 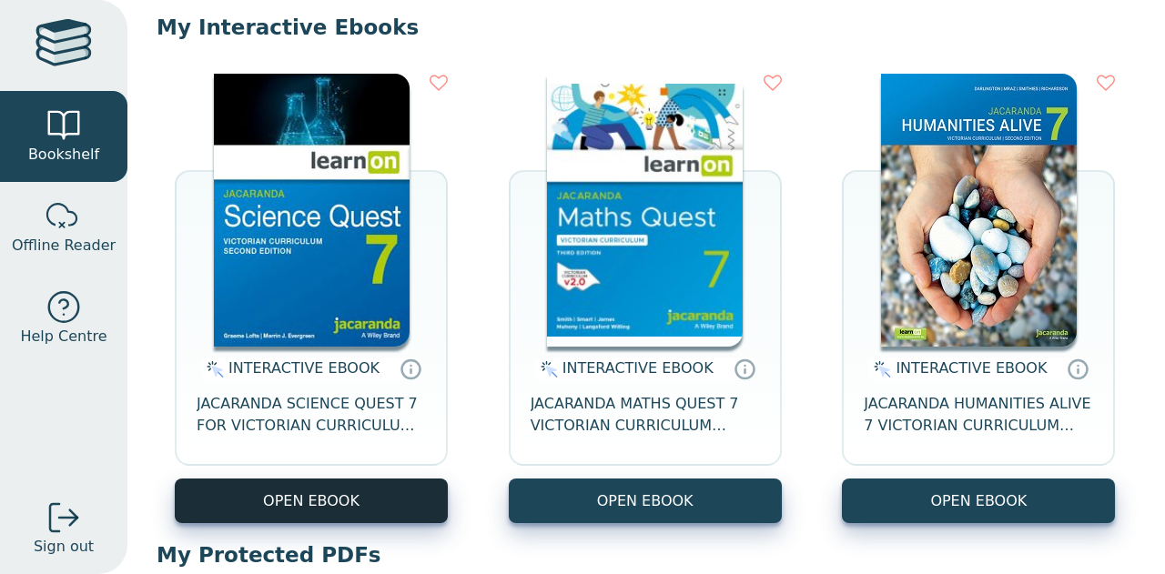 What do you see at coordinates (311, 415) in the screenshot?
I see `span: JACARANDA SCIENCE QUEST 7 FOR VICTORIAN CURRICULUM LEARNON 2E EBOOK` at bounding box center [311, 415].